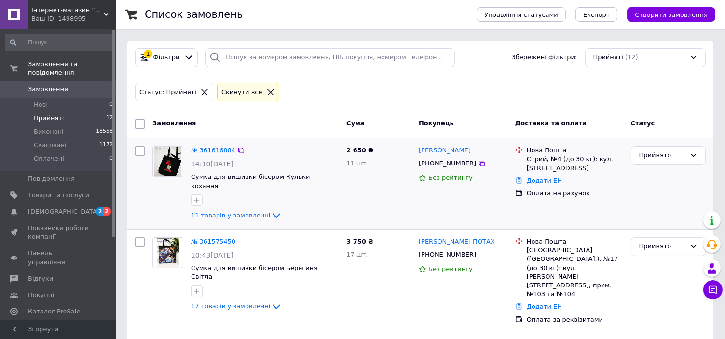 The image size is (725, 339). Describe the element at coordinates (54, 311) in the screenshot. I see `span: Каталог ProSale` at that location.